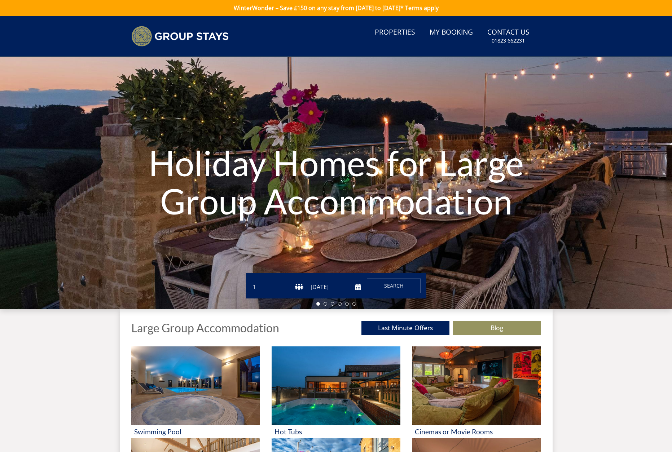  Describe the element at coordinates (336, 432) in the screenshot. I see `h3: Hot Tubs` at that location.